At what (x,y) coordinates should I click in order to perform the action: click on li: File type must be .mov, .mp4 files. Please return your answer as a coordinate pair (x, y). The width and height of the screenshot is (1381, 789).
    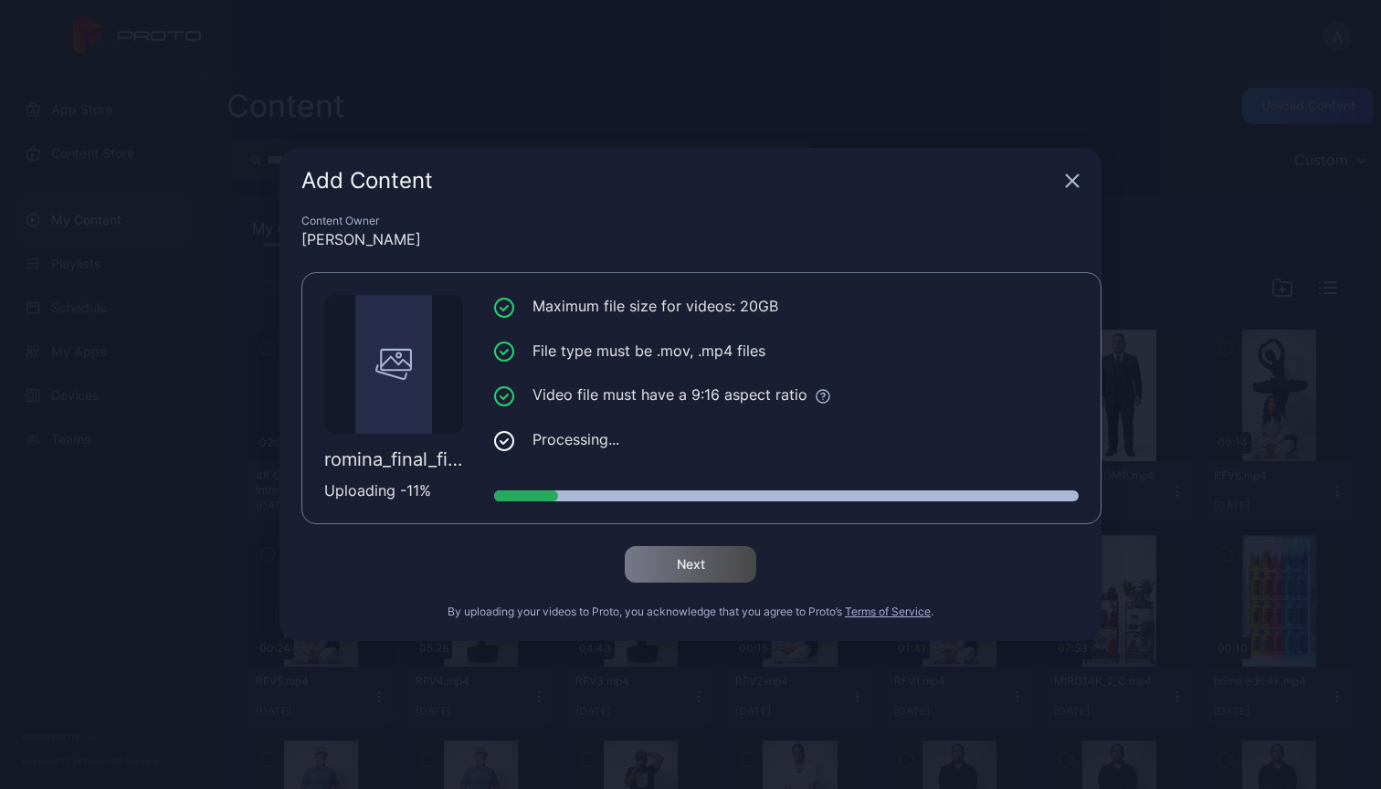
    Looking at the image, I should click on (786, 351).